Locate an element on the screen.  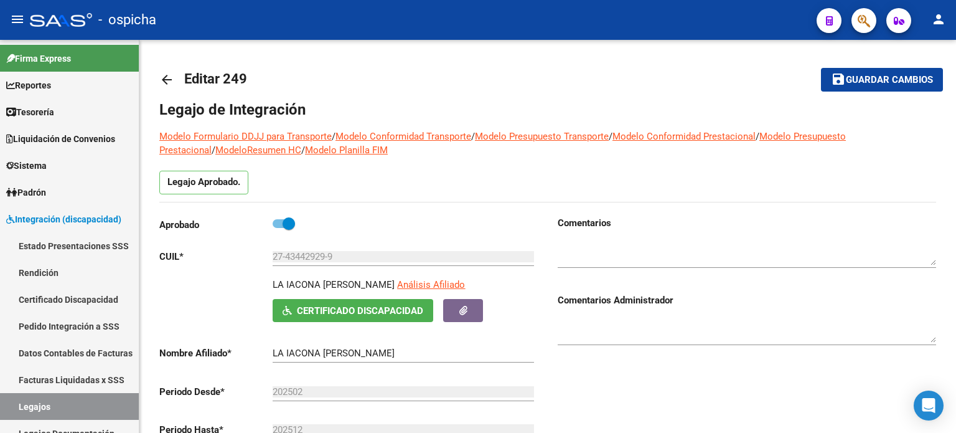
h3: Comentarios Administrador is located at coordinates (747, 300).